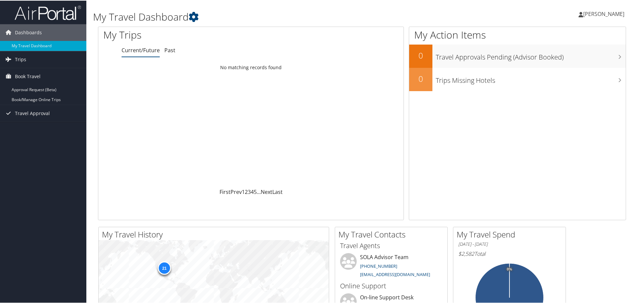 The image size is (635, 303). I want to click on a: 1, so click(243, 191).